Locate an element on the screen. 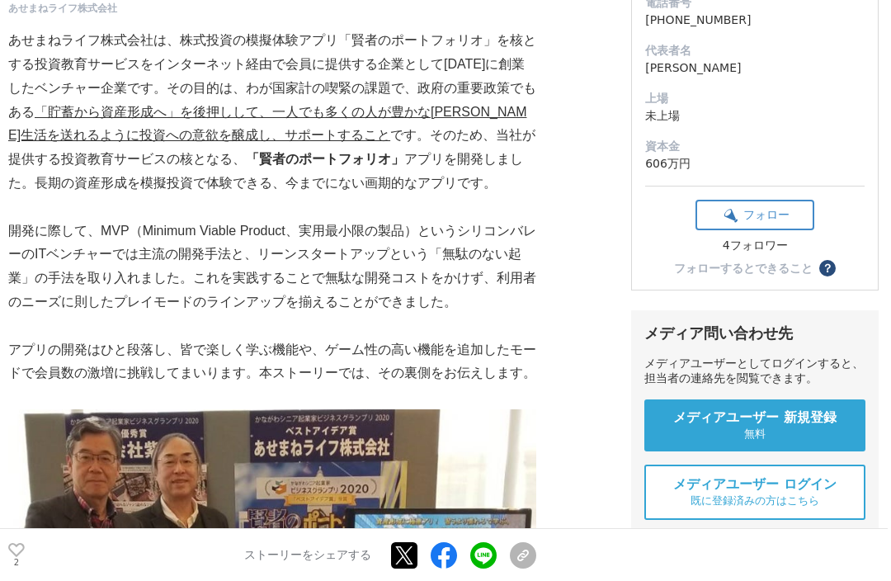 The height and width of the screenshot is (581, 891). div: フォローするとできること is located at coordinates (743, 268).